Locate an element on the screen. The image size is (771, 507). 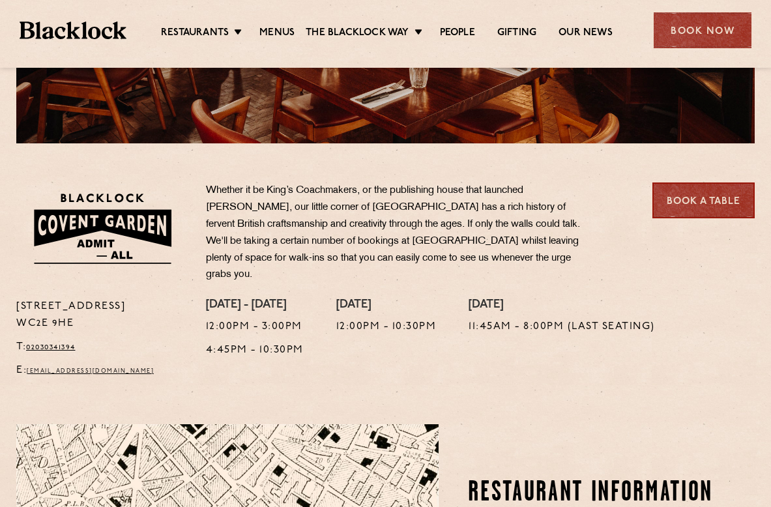
p: 12:00pm - 3:00pm is located at coordinates (255, 327).